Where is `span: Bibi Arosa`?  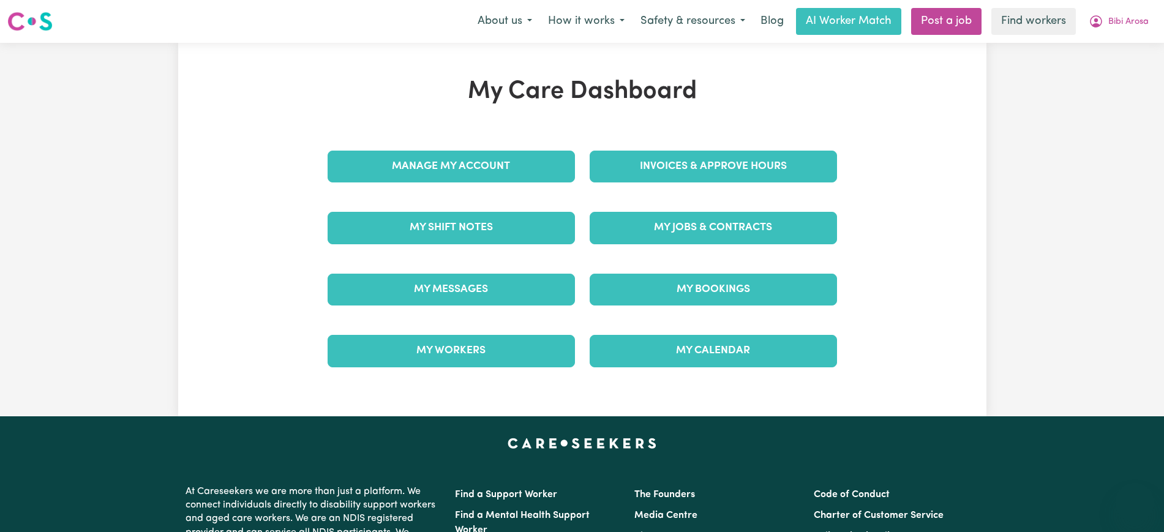 span: Bibi Arosa is located at coordinates (1129, 22).